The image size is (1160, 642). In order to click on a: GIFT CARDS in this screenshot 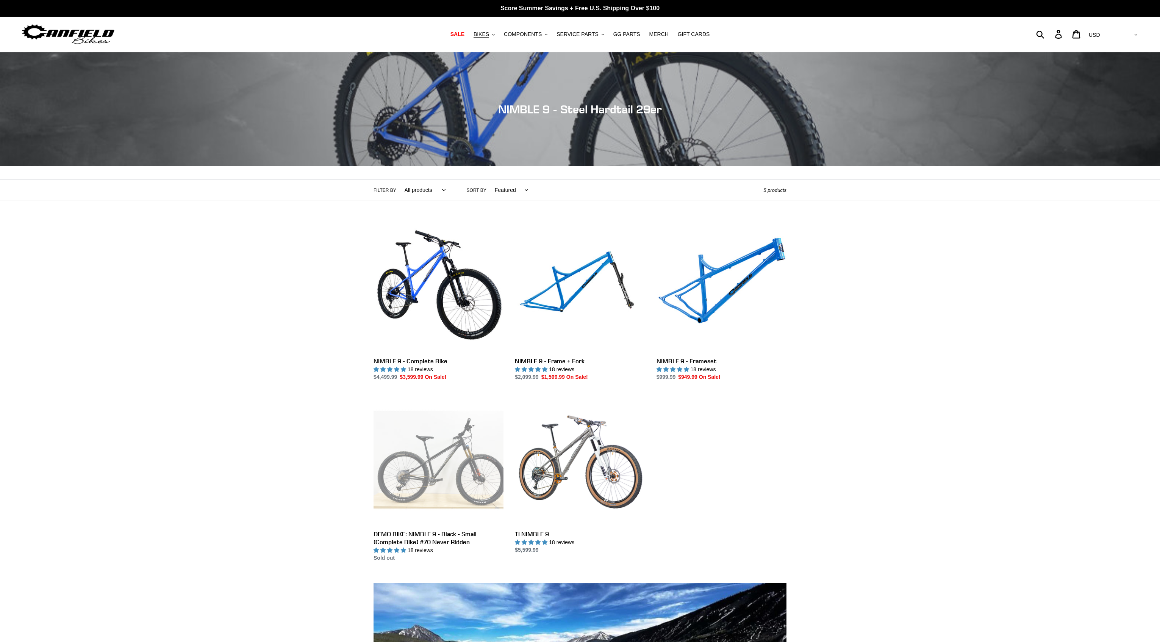, I will do `click(694, 34)`.